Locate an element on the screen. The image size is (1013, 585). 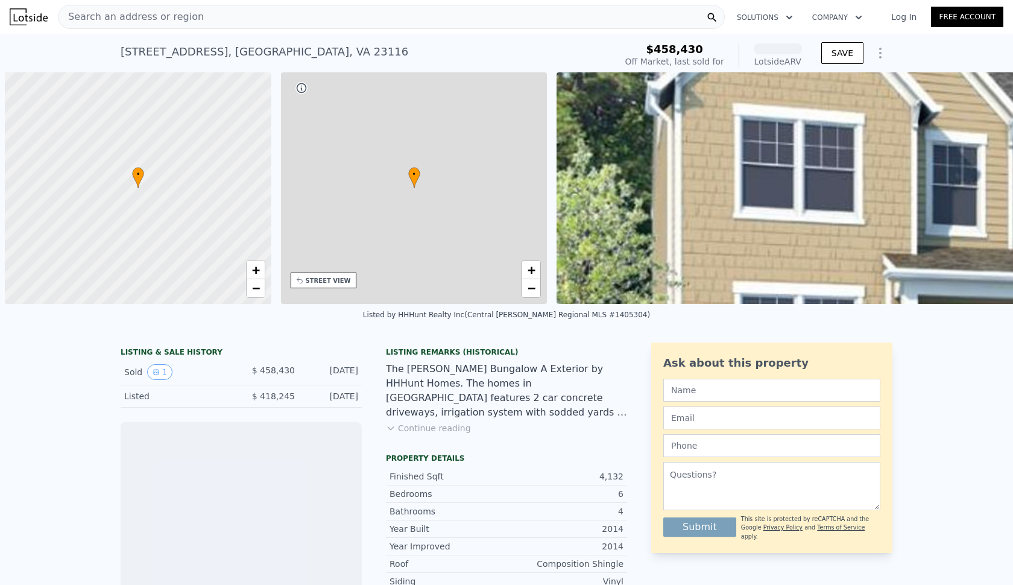
img: Lotside is located at coordinates (28, 17).